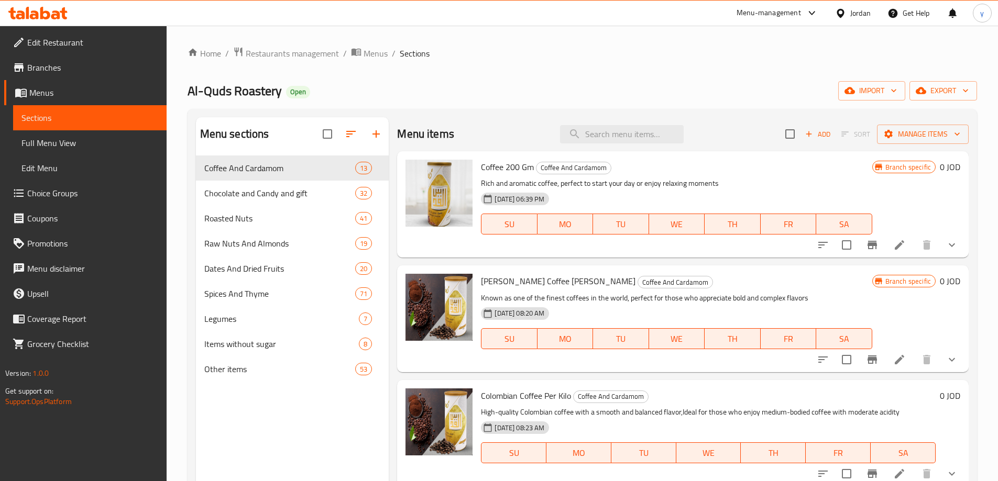 The width and height of the screenshot is (998, 481). What do you see at coordinates (280, 269) in the screenshot?
I see `span: Dates And Dried Fruits` at bounding box center [280, 269].